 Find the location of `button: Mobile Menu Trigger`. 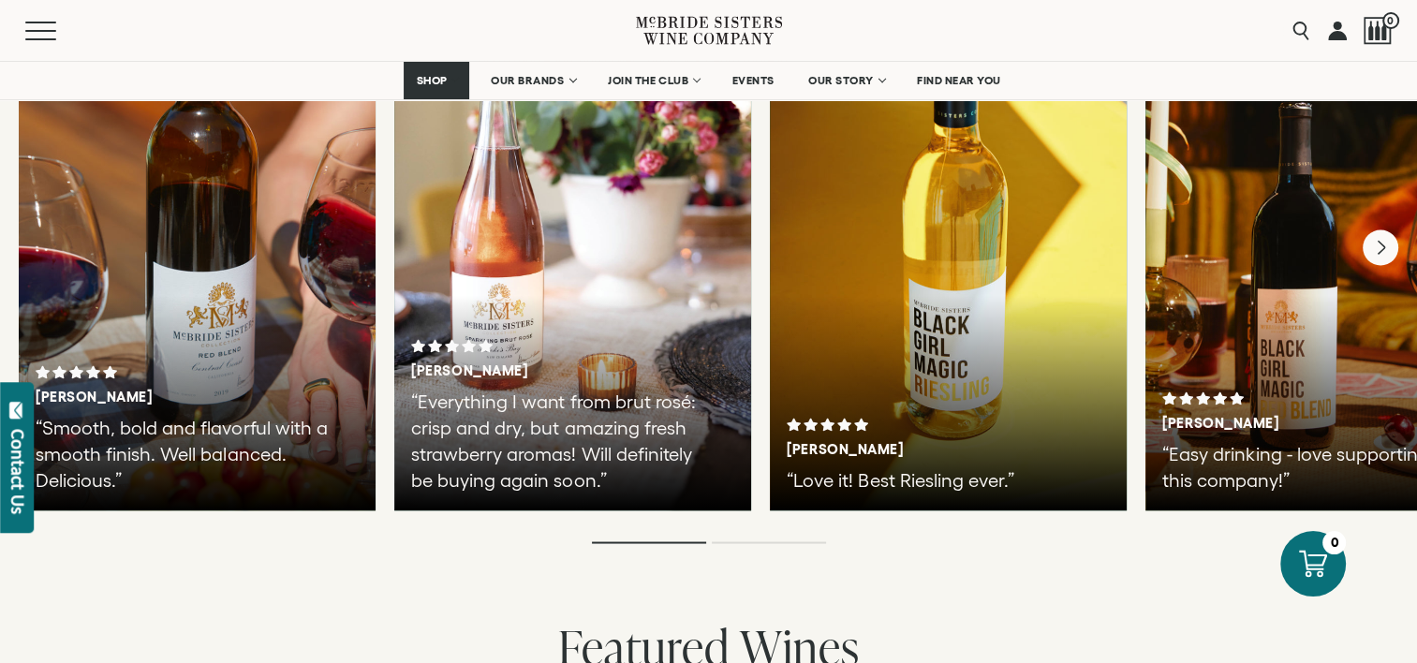

button: Mobile Menu Trigger is located at coordinates (59, 31).